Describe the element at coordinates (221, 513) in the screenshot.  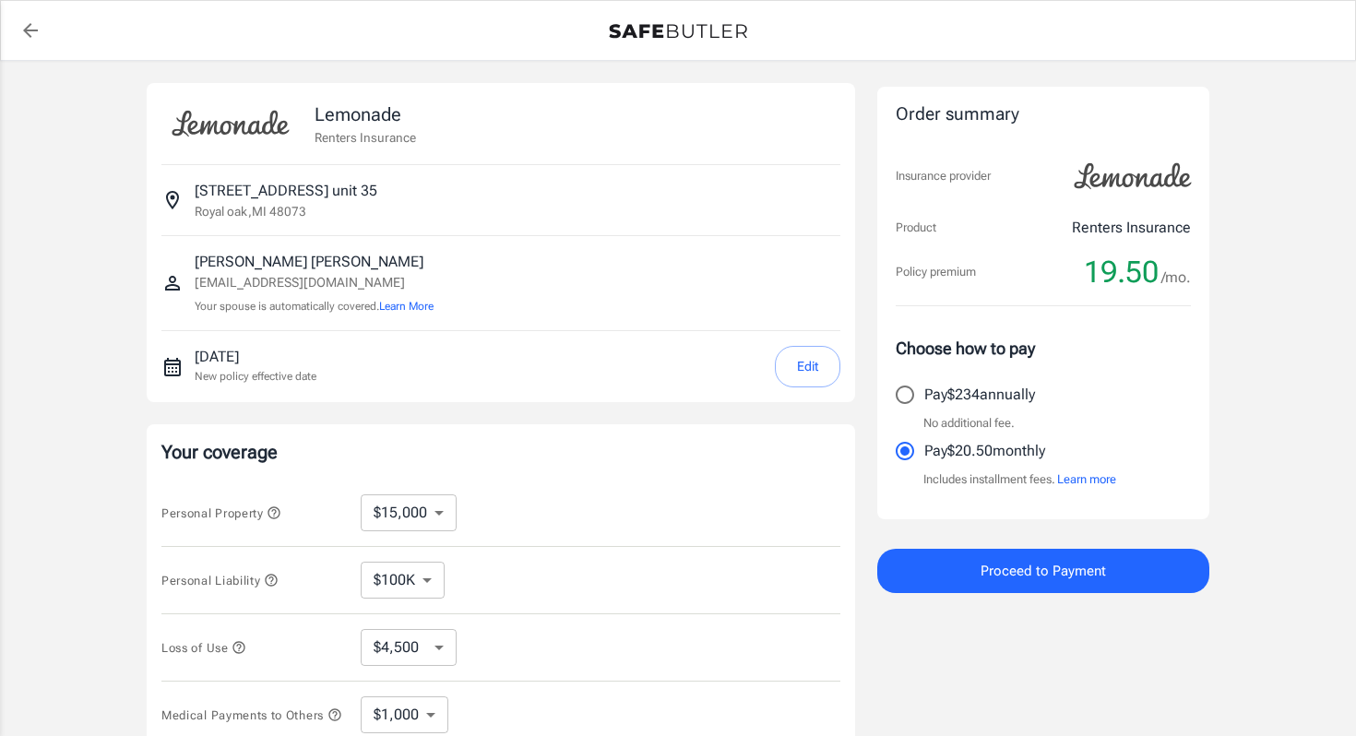
I see `button: Personal Property` at that location.